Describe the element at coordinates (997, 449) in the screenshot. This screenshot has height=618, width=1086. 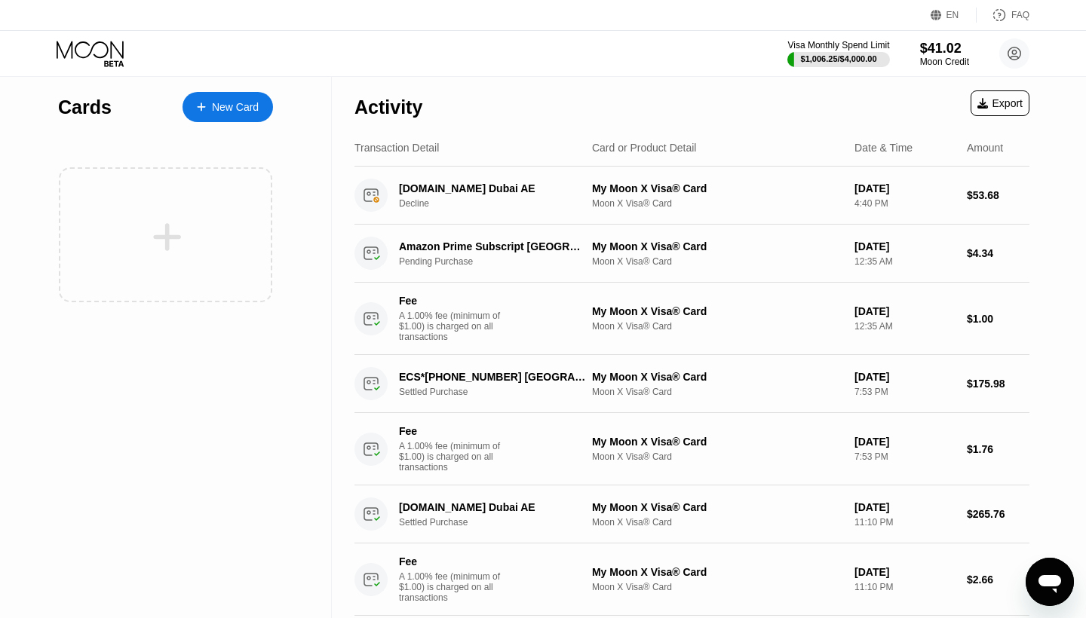
I see `div: $1.76` at that location.